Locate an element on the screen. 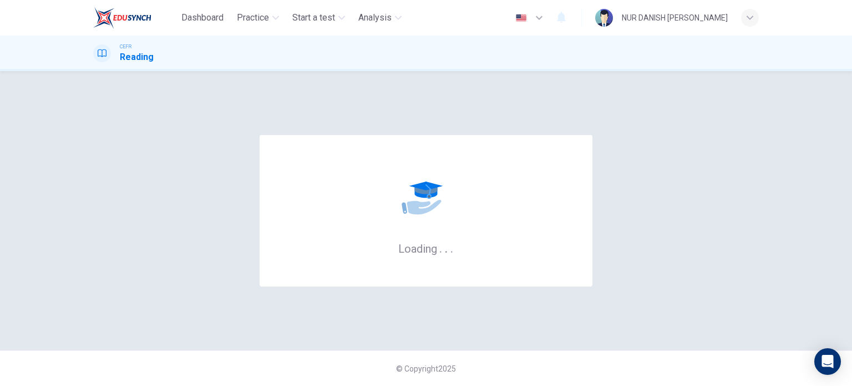 The image size is (852, 386). a: Dashboard is located at coordinates (202, 18).